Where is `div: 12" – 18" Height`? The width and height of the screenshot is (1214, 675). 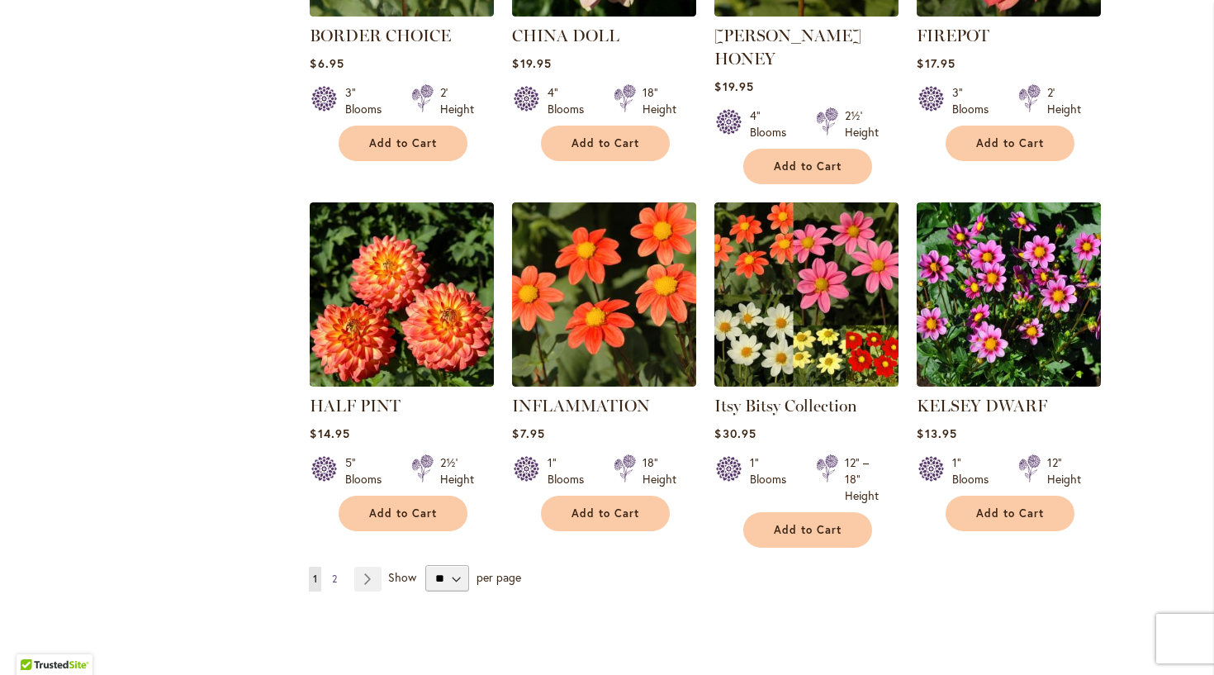
div: 12" – 18" Height is located at coordinates (862, 479).